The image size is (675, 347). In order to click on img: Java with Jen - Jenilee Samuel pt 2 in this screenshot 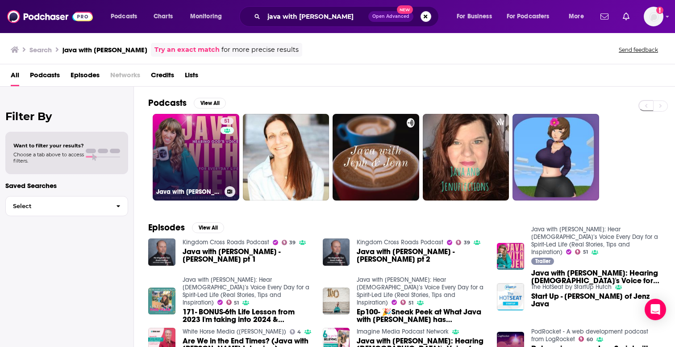, I will do `click(336, 252)`.